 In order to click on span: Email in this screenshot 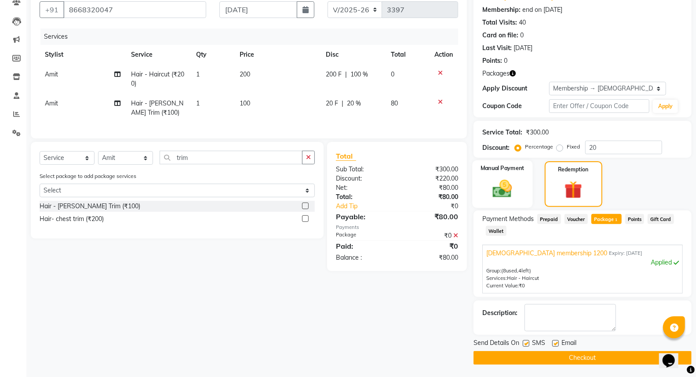, I will do `click(569, 344)`.